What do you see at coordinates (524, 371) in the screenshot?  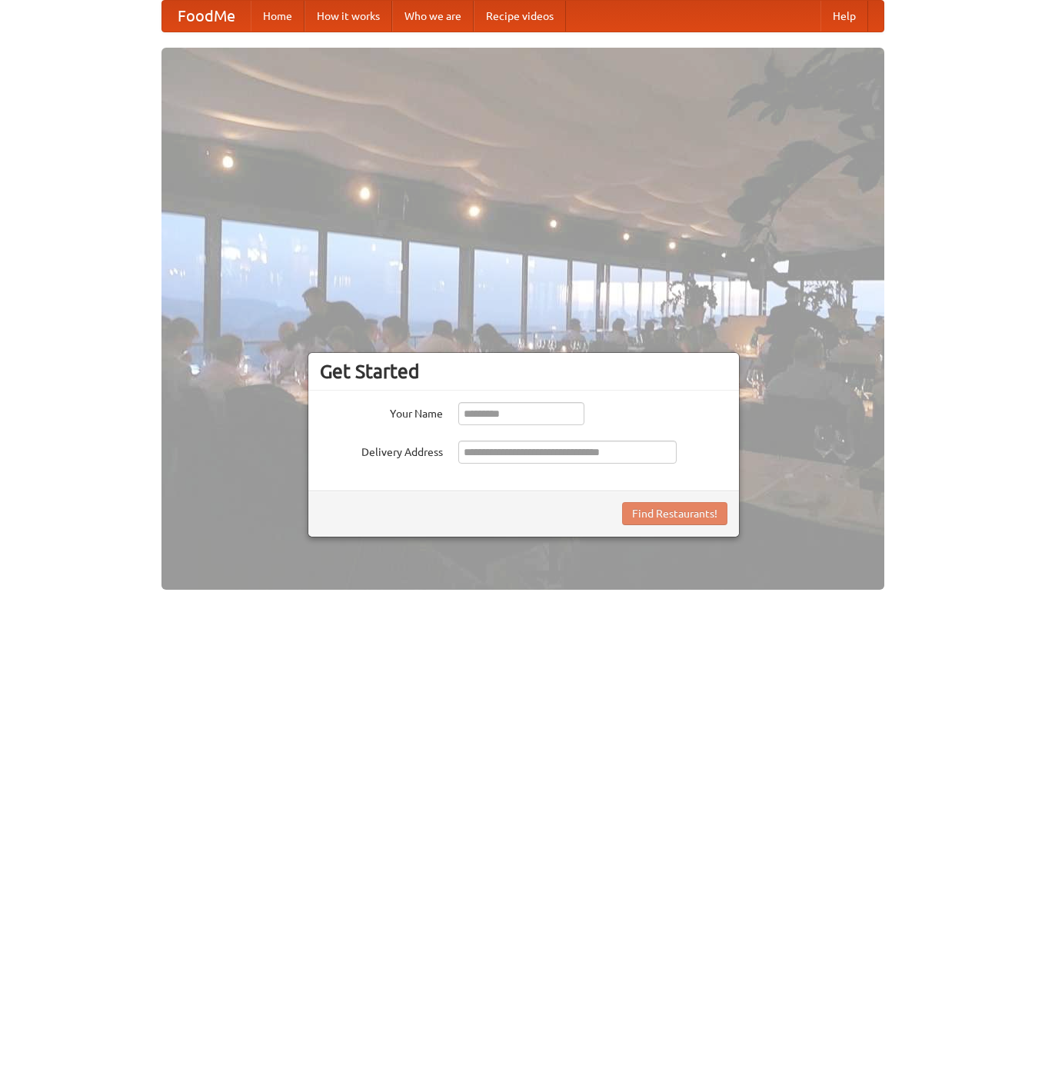 I see `h3: Get Started` at bounding box center [524, 371].